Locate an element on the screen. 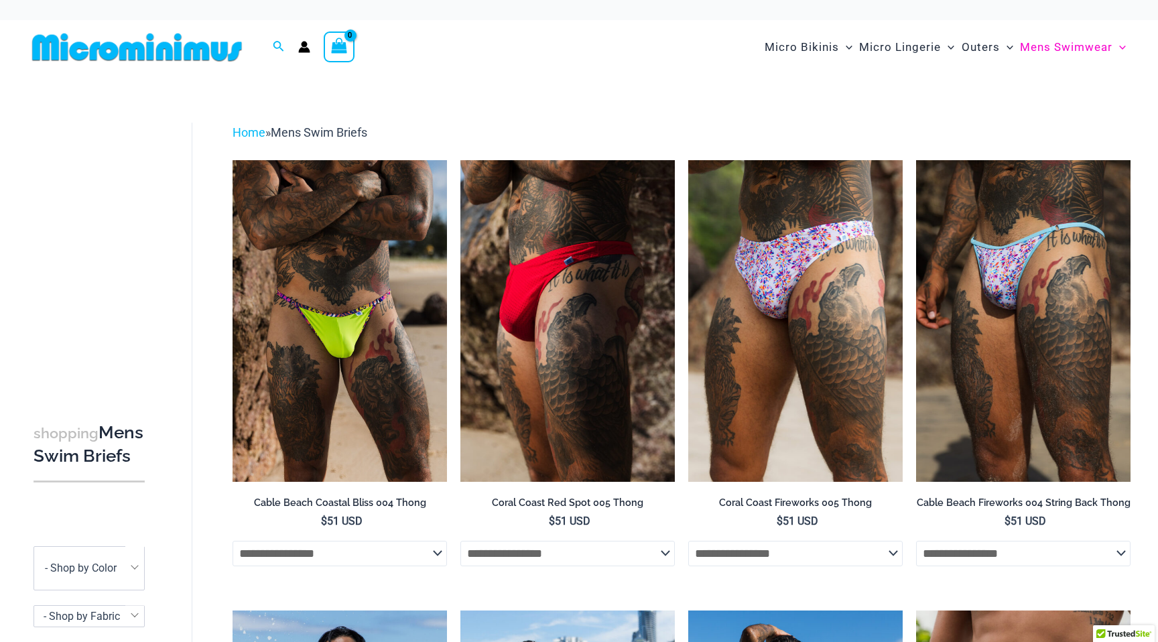 Image resolution: width=1158 pixels, height=642 pixels. a: Mens SwimwearMenu ToggleMenu Toggle is located at coordinates (1072, 47).